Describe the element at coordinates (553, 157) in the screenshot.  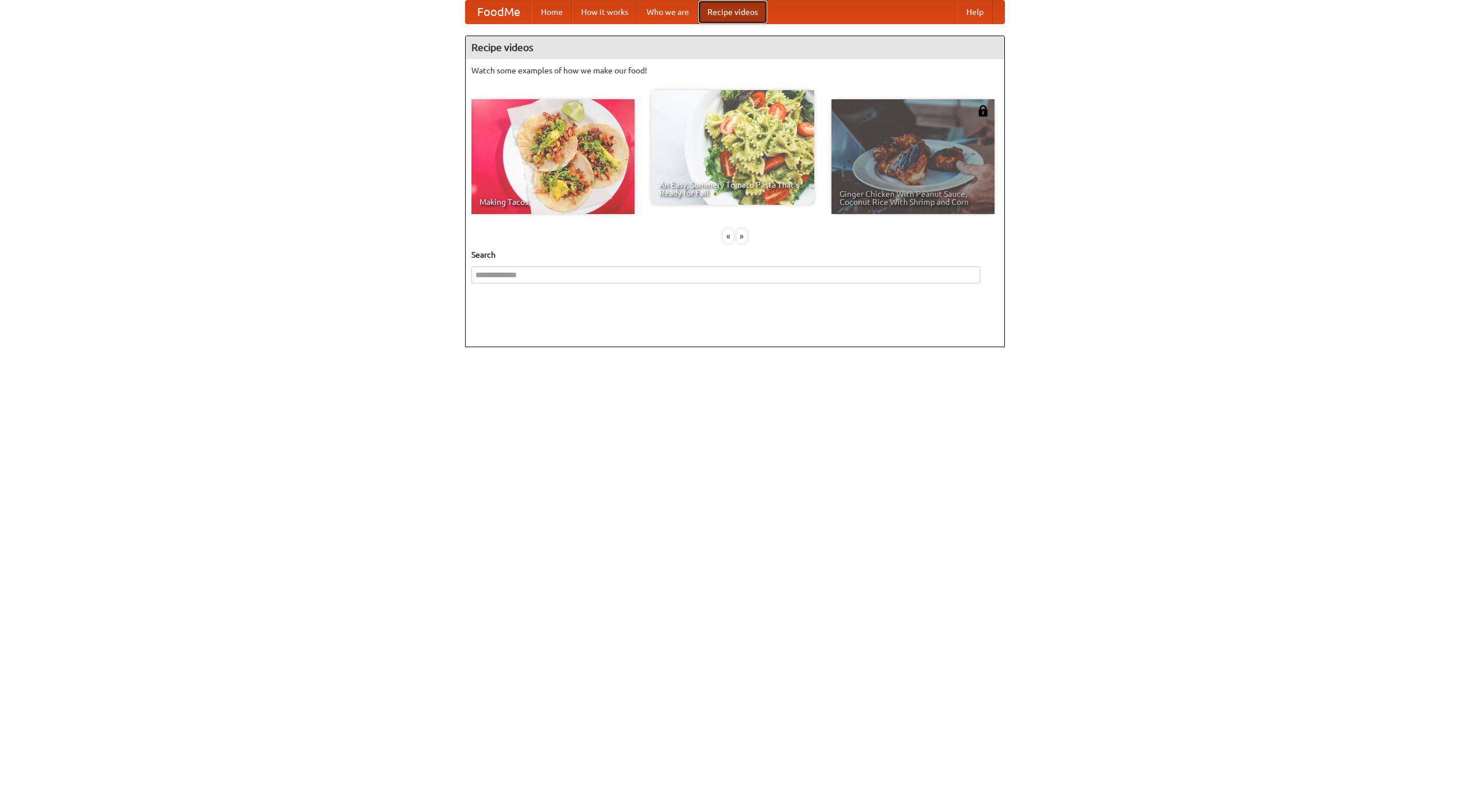
I see `a: Making Tacos` at that location.